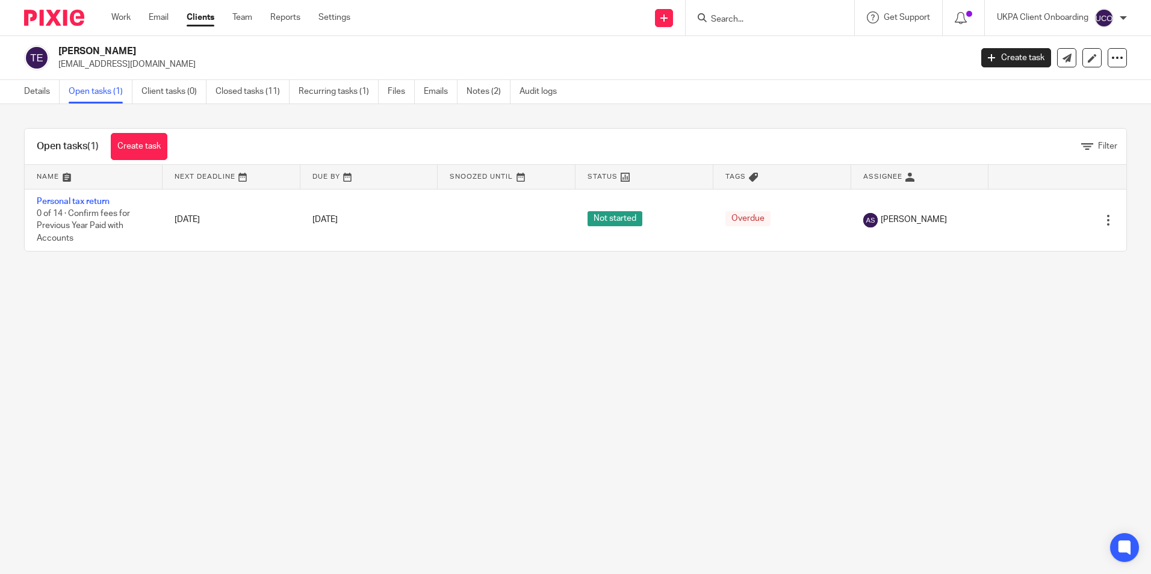 The image size is (1151, 574). I want to click on a: Reports, so click(285, 17).